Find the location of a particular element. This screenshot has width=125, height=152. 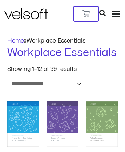

img: Human-Centered Leadership is located at coordinates (62, 124).